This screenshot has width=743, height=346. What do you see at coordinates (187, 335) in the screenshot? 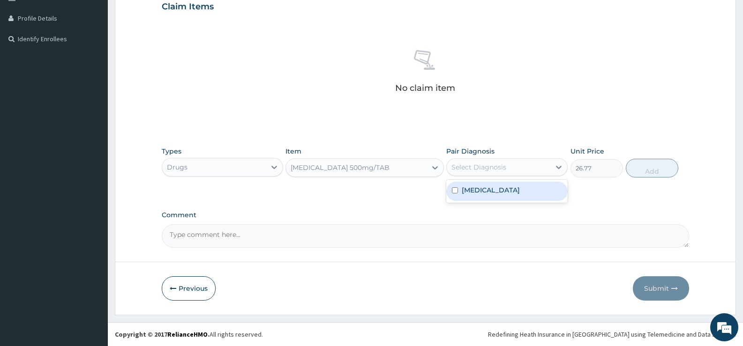
I see `a: RelianceHMO` at bounding box center [187, 335].